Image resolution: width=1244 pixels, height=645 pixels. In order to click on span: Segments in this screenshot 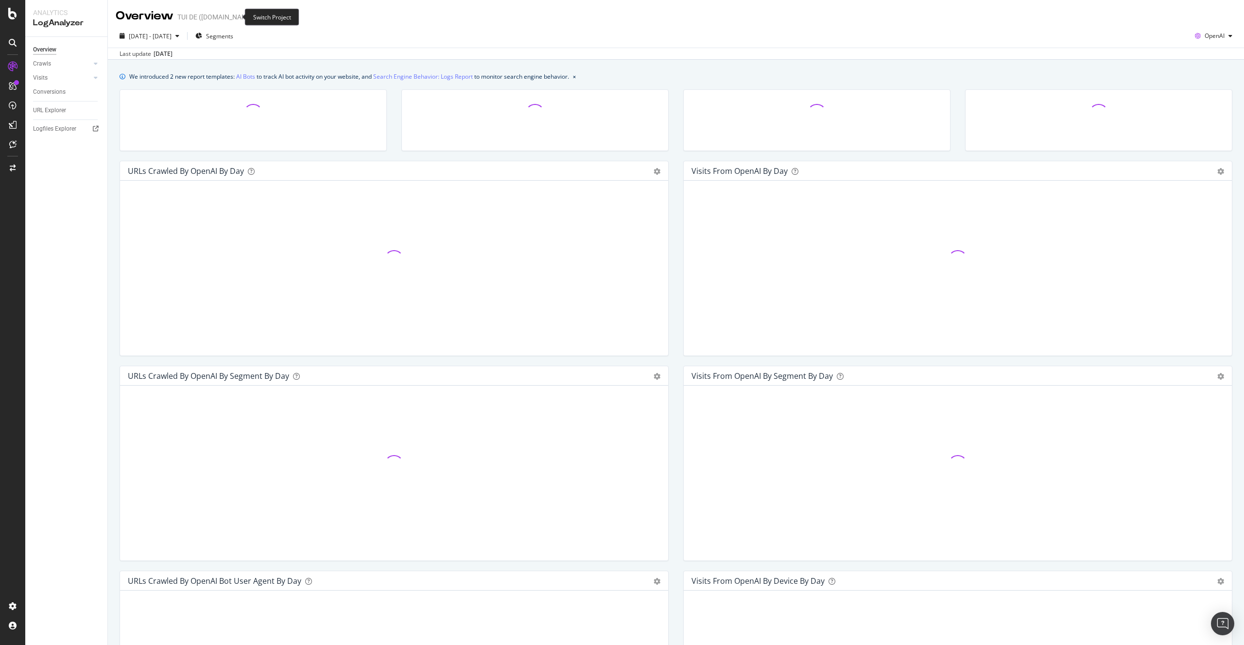, I will do `click(220, 36)`.